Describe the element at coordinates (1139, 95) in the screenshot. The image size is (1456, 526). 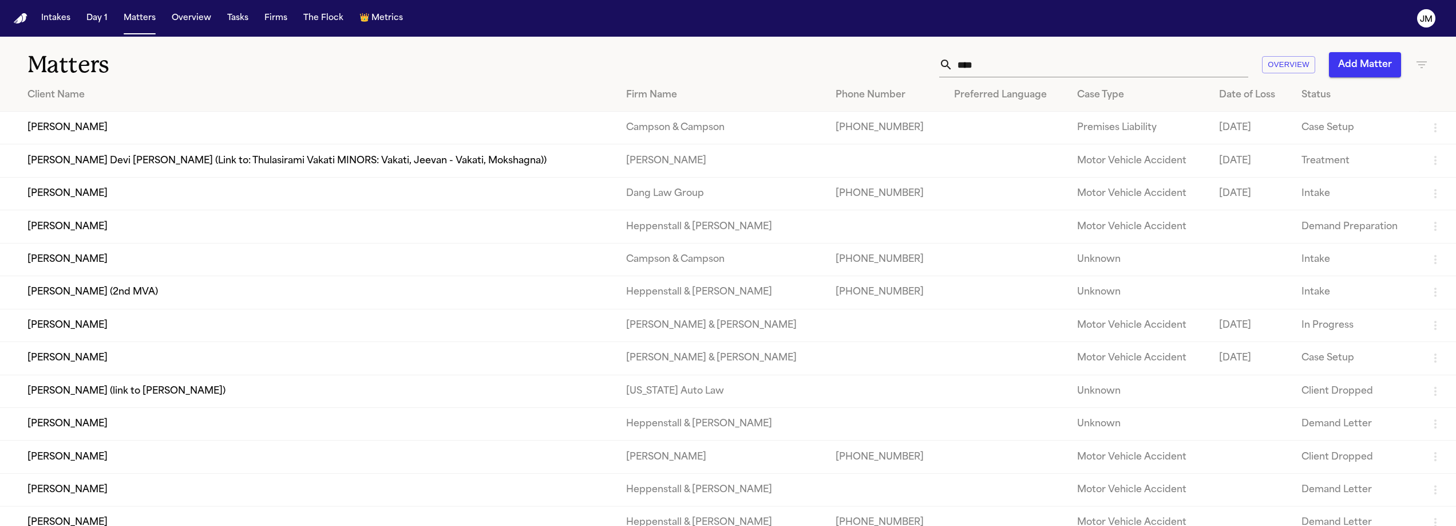
I see `div: Case Type` at that location.